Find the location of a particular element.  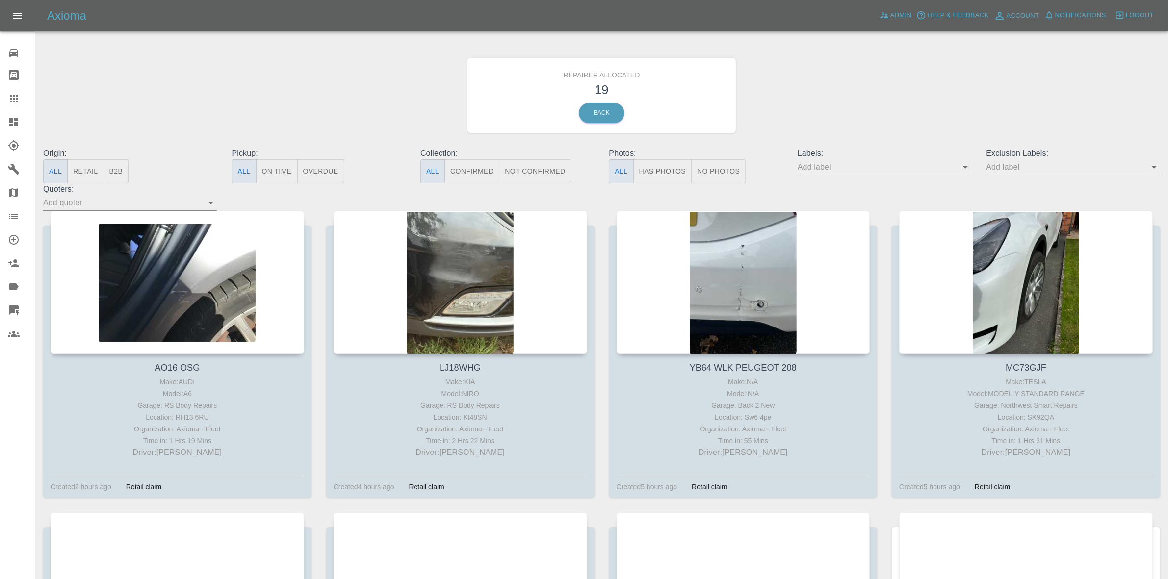

a: YB64 WLK PEUGEOT 208 is located at coordinates (743, 368).